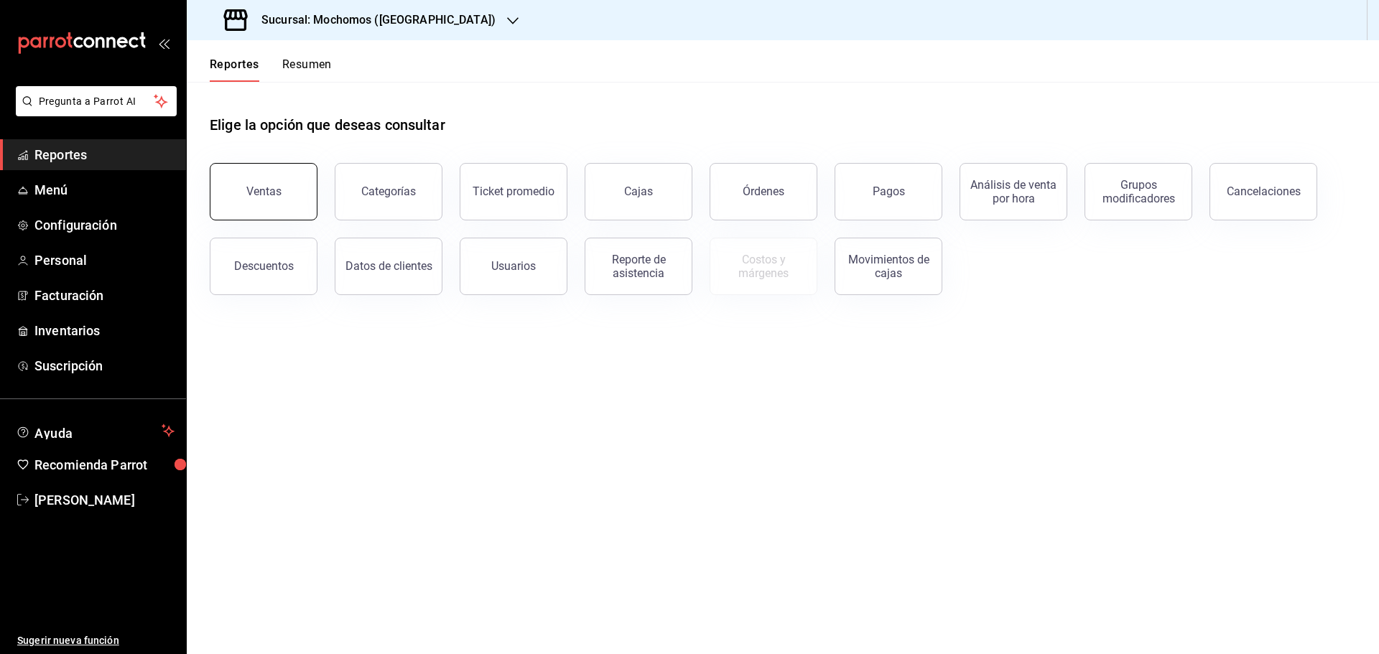 The width and height of the screenshot is (1379, 654). Describe the element at coordinates (763, 266) in the screenshot. I see `div: Costos y márgenes` at that location.